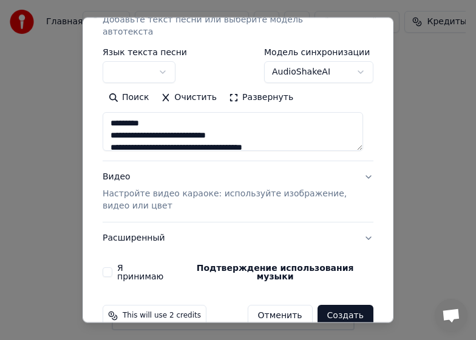 The width and height of the screenshot is (476, 340). Describe the element at coordinates (345, 316) in the screenshot. I see `button: Создать` at that location.